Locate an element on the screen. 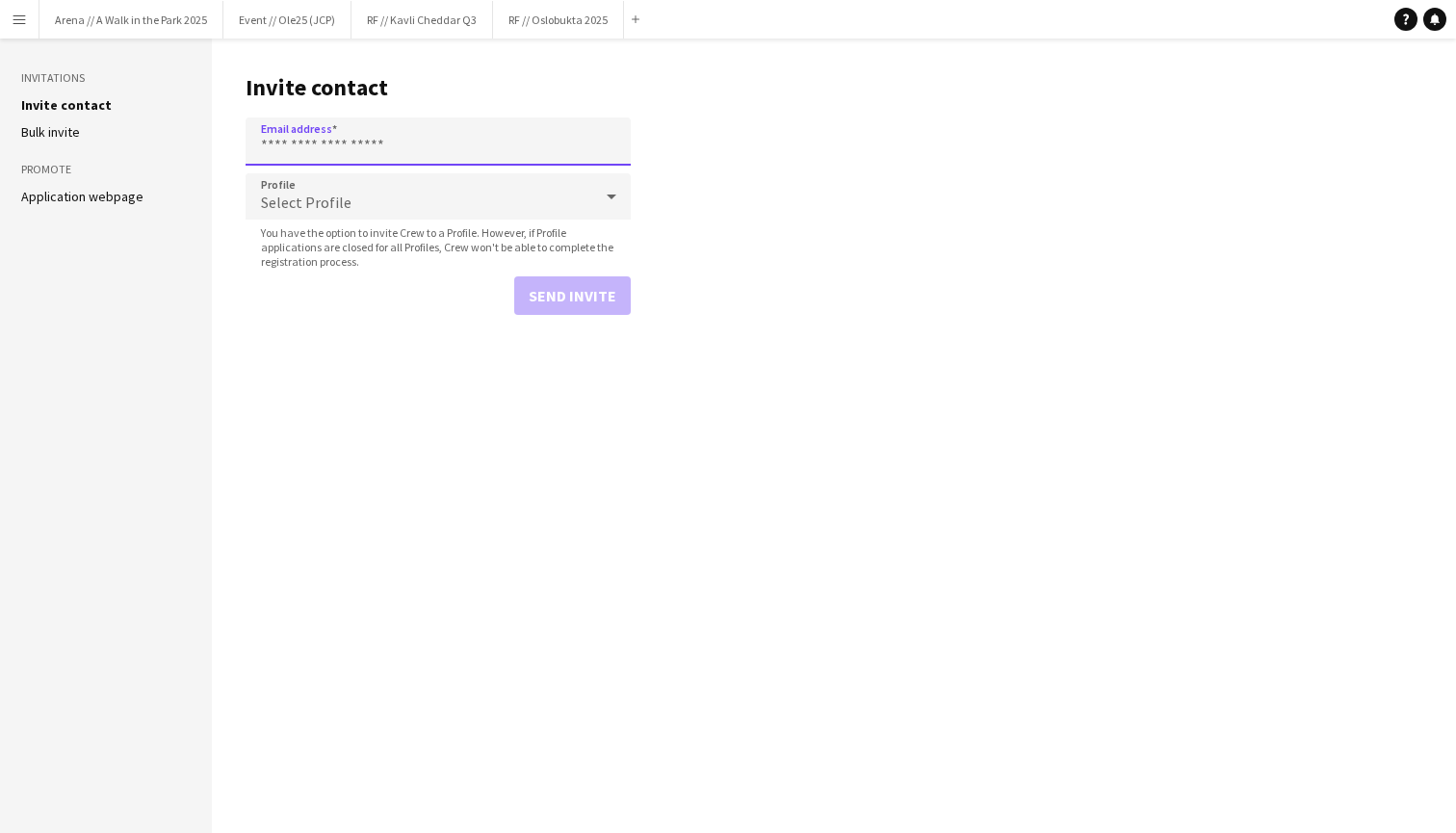  a: Bulk invite is located at coordinates (50, 132).